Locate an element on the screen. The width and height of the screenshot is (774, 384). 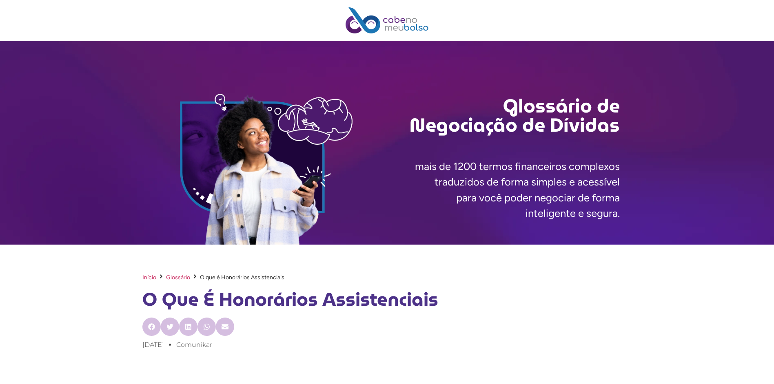
div: Compartilhar no linkedin is located at coordinates (188, 327).